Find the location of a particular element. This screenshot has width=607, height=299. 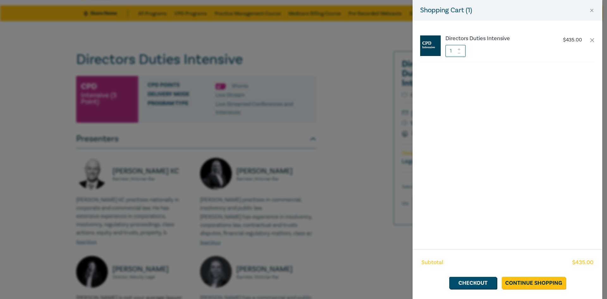

span: $ 435.00 is located at coordinates (583, 263).